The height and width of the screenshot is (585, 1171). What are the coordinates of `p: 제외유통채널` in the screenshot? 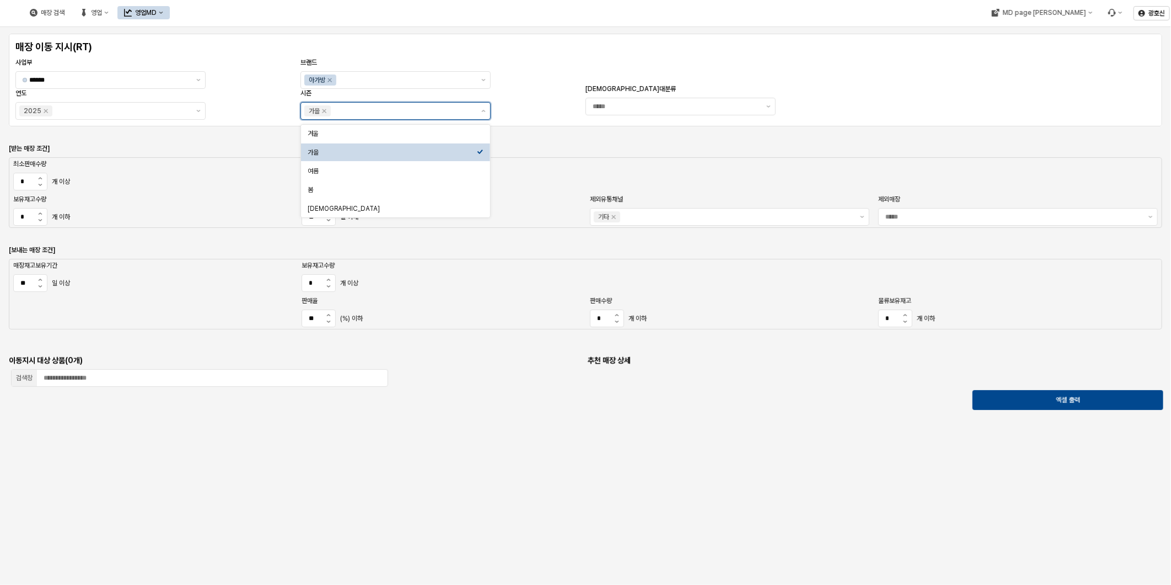 It's located at (730, 199).